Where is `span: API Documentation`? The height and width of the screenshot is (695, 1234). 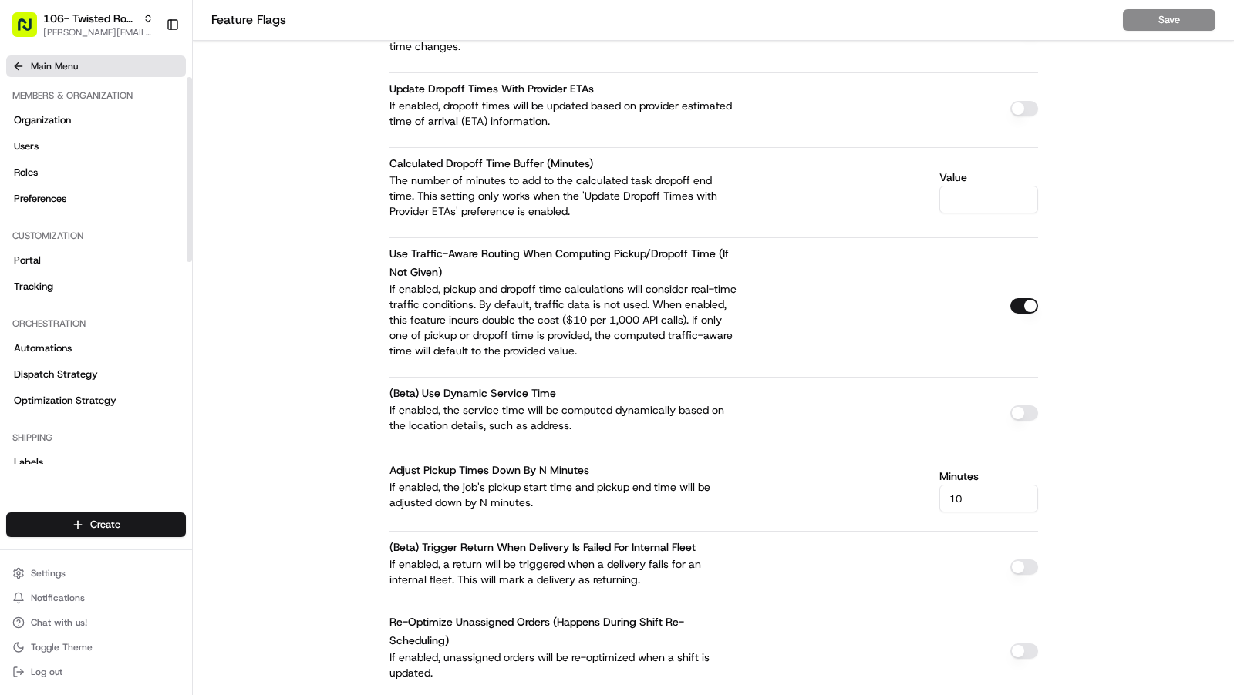
span: API Documentation is located at coordinates (197, 352).